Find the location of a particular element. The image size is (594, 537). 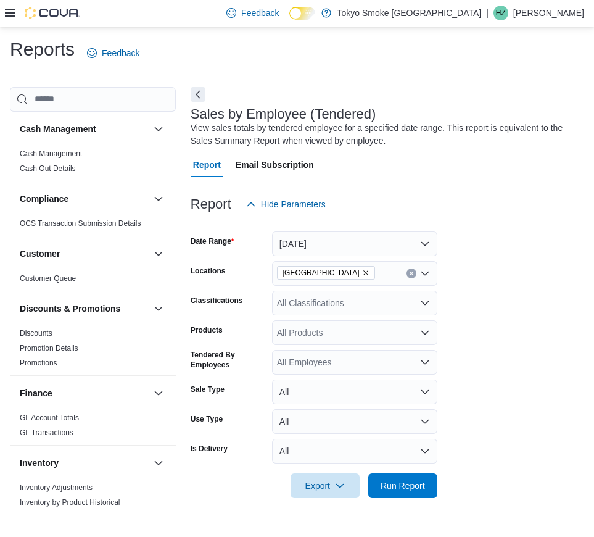

div: Customer is located at coordinates (93, 281).